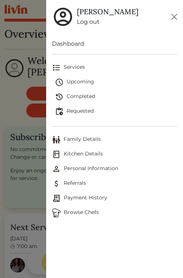 The height and width of the screenshot is (278, 183). I want to click on span: Referrals, so click(115, 184).